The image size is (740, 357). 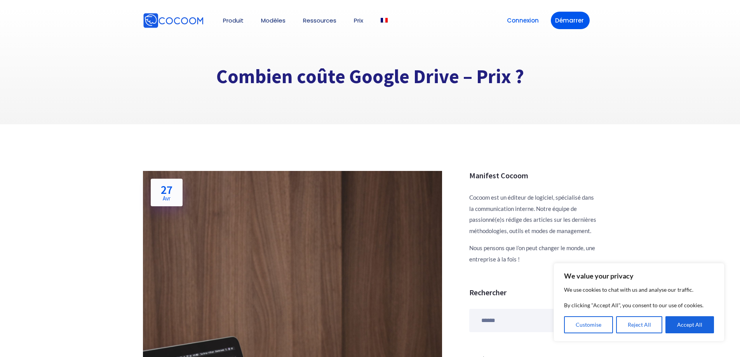 What do you see at coordinates (167, 198) in the screenshot?
I see `span: Avr` at bounding box center [167, 198].